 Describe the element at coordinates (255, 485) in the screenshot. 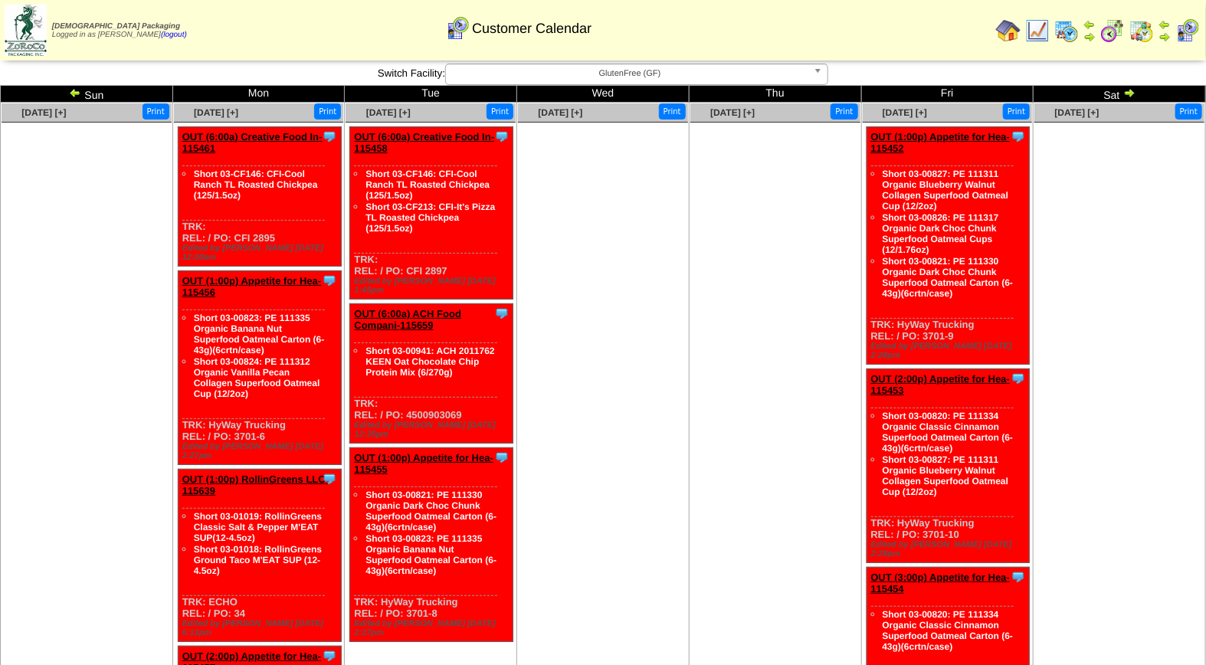

I see `a: OUT (1:00p) RollinGreens LLC-115639` at that location.